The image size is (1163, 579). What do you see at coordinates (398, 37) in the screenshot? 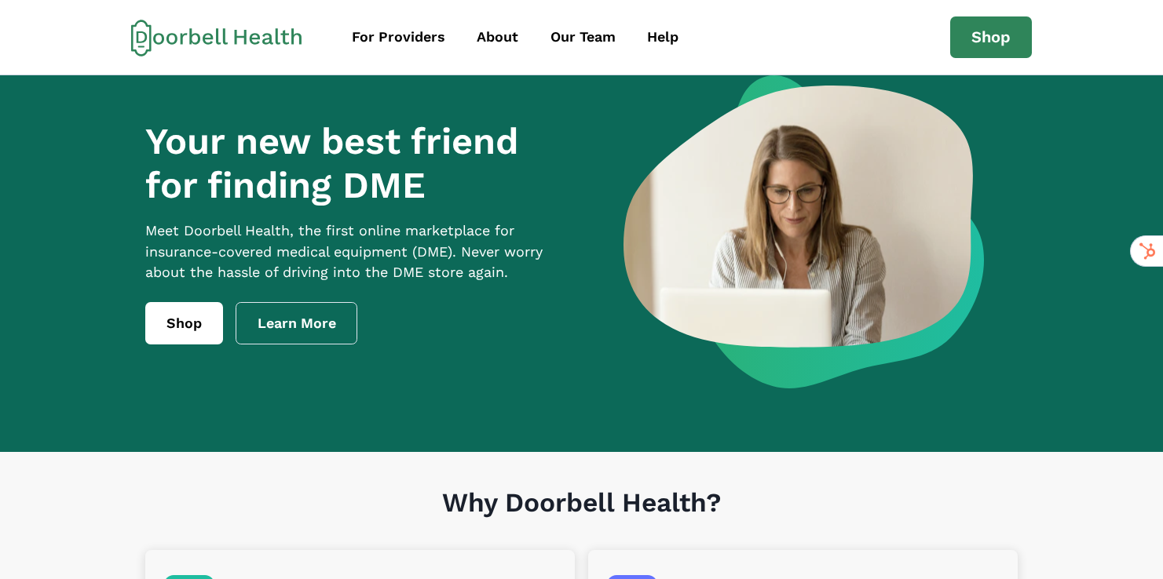
I see `a: For Providers` at bounding box center [398, 37].